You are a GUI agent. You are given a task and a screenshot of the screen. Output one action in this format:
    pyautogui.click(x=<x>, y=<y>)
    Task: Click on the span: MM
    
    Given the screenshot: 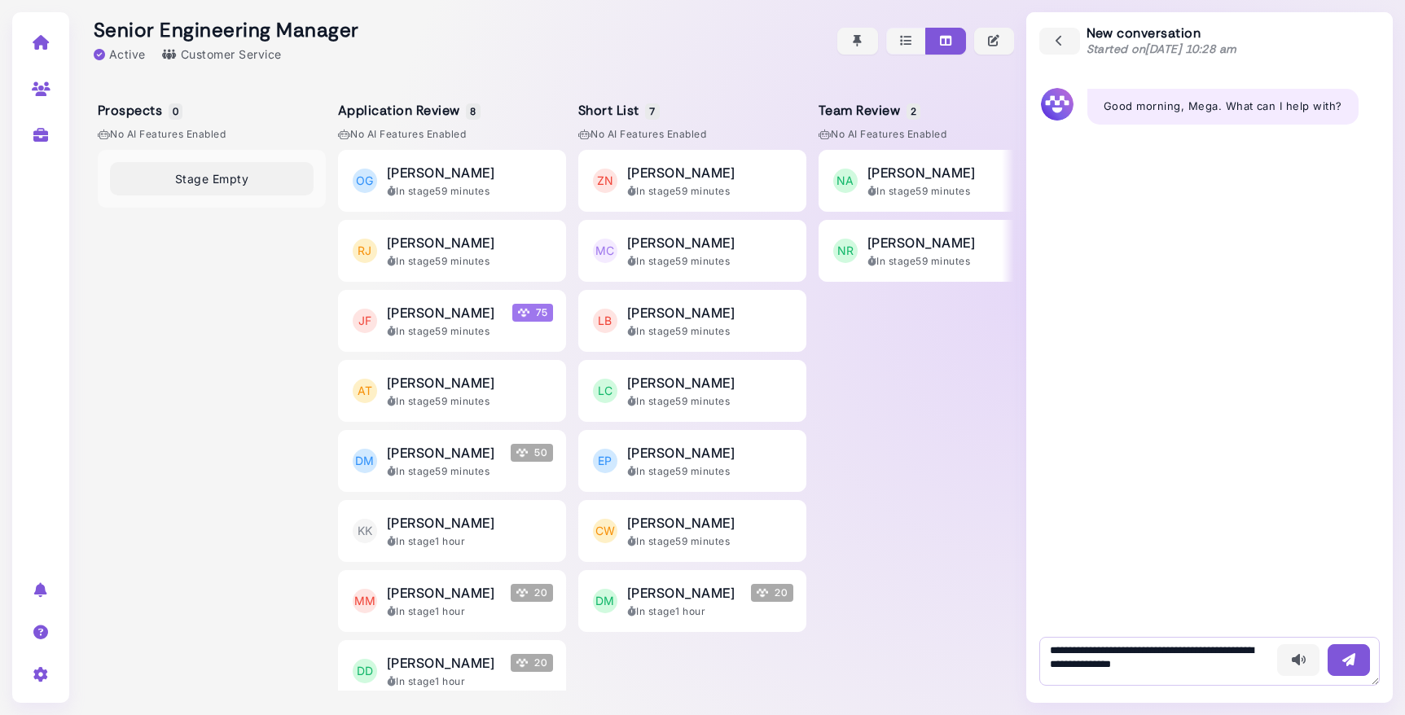 What is the action you would take?
    pyautogui.click(x=365, y=601)
    